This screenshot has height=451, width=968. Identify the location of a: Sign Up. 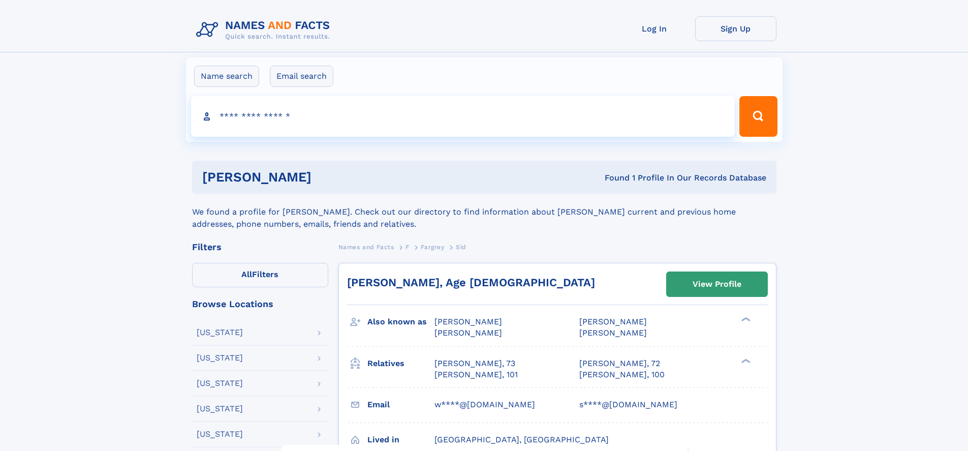
(736, 28).